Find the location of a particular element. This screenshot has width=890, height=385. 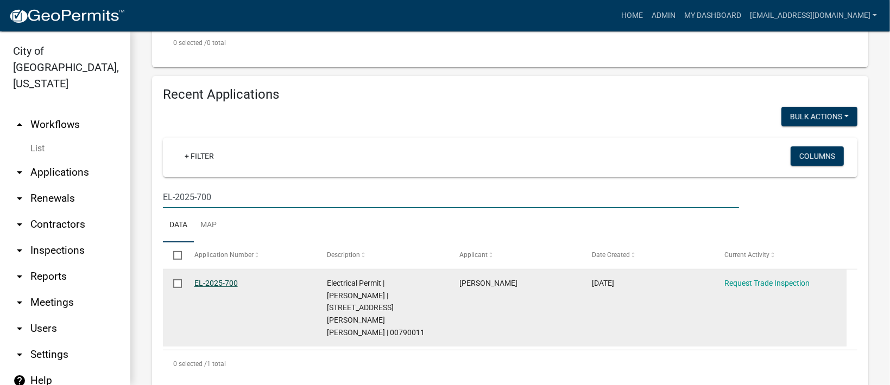

a: Map is located at coordinates (208, 226).